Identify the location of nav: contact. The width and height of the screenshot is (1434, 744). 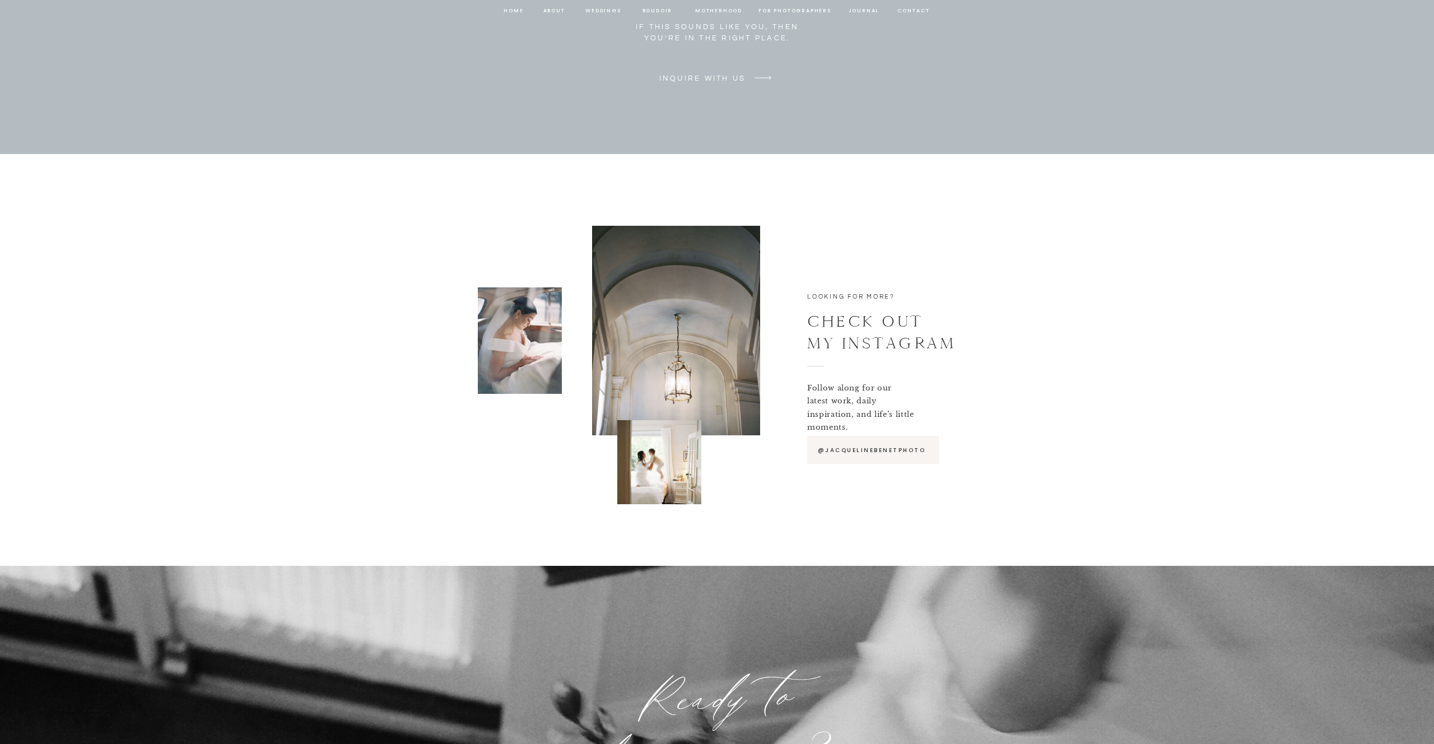
(913, 11).